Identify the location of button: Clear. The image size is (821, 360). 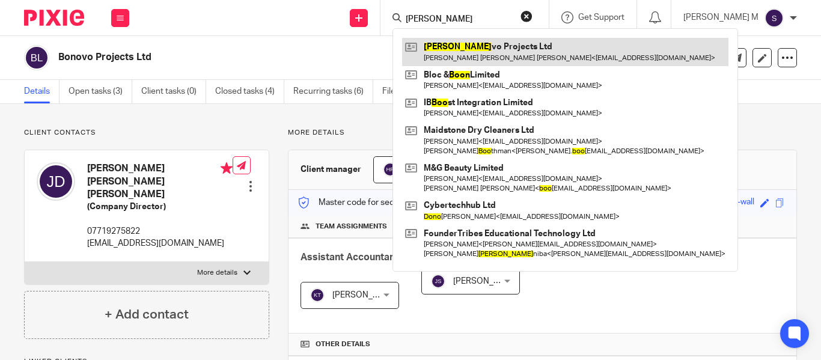
(527, 16).